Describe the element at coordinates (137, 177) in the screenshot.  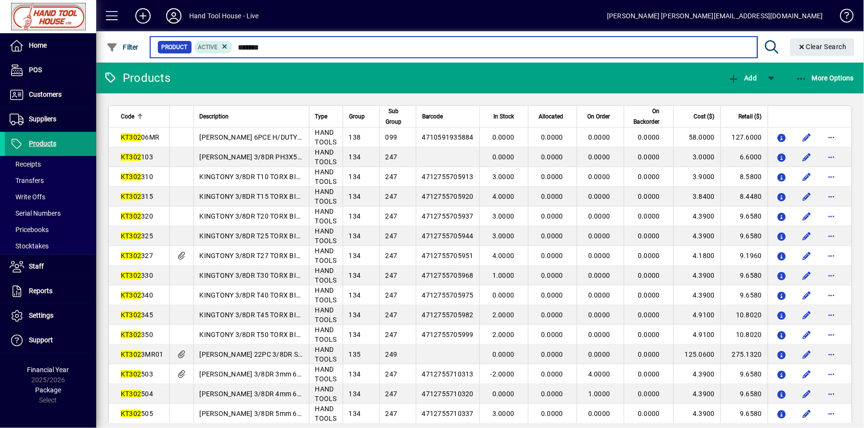
I see `span: 310` at that location.